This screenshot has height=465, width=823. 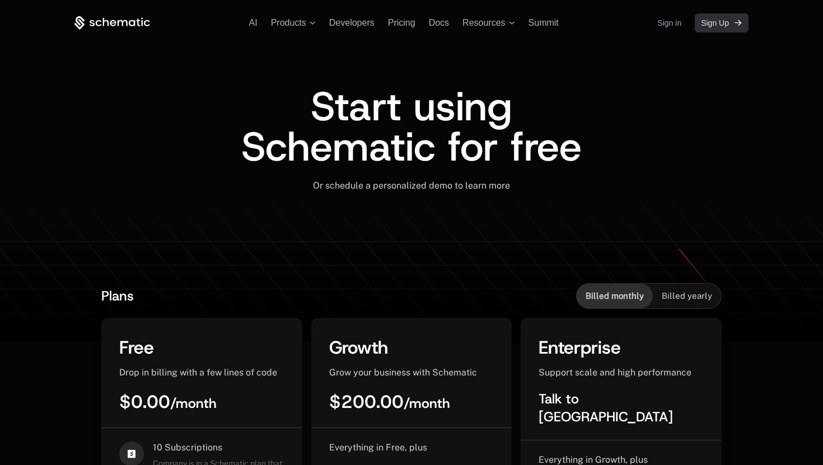 What do you see at coordinates (722, 23) in the screenshot?
I see `a: [object Object]` at bounding box center [722, 23].